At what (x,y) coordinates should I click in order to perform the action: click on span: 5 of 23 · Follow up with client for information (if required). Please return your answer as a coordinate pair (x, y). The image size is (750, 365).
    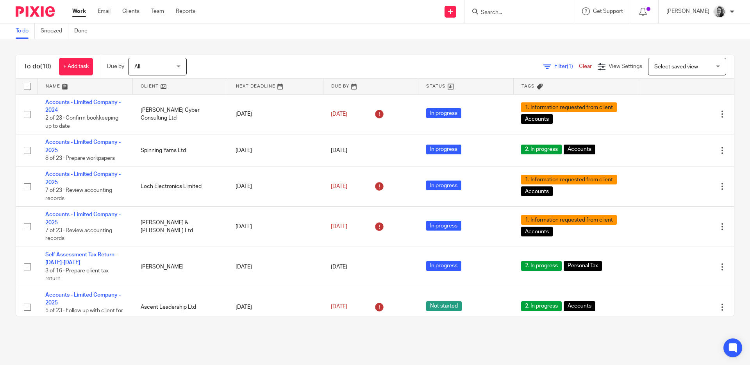
    Looking at the image, I should click on (84, 315).